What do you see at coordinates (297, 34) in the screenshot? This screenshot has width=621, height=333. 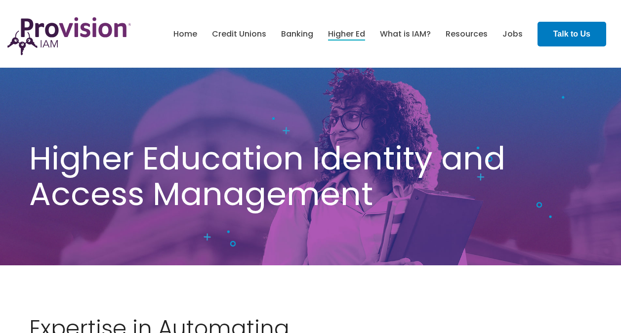 I see `a: Banking` at bounding box center [297, 34].